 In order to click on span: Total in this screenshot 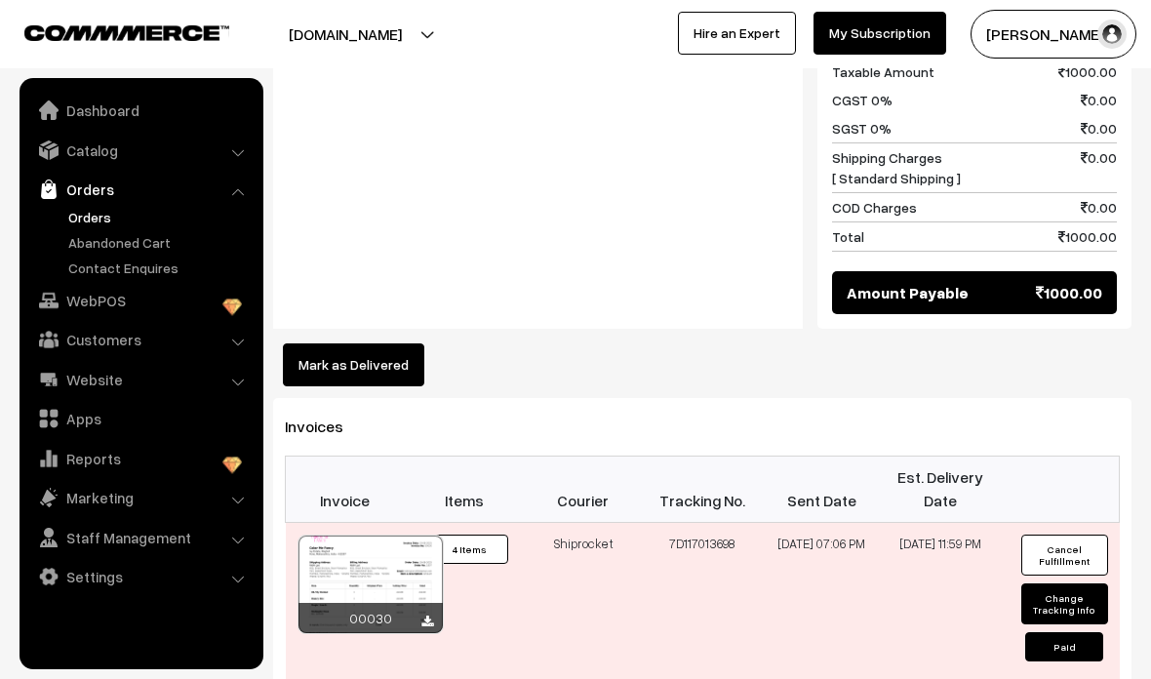, I will do `click(848, 236)`.